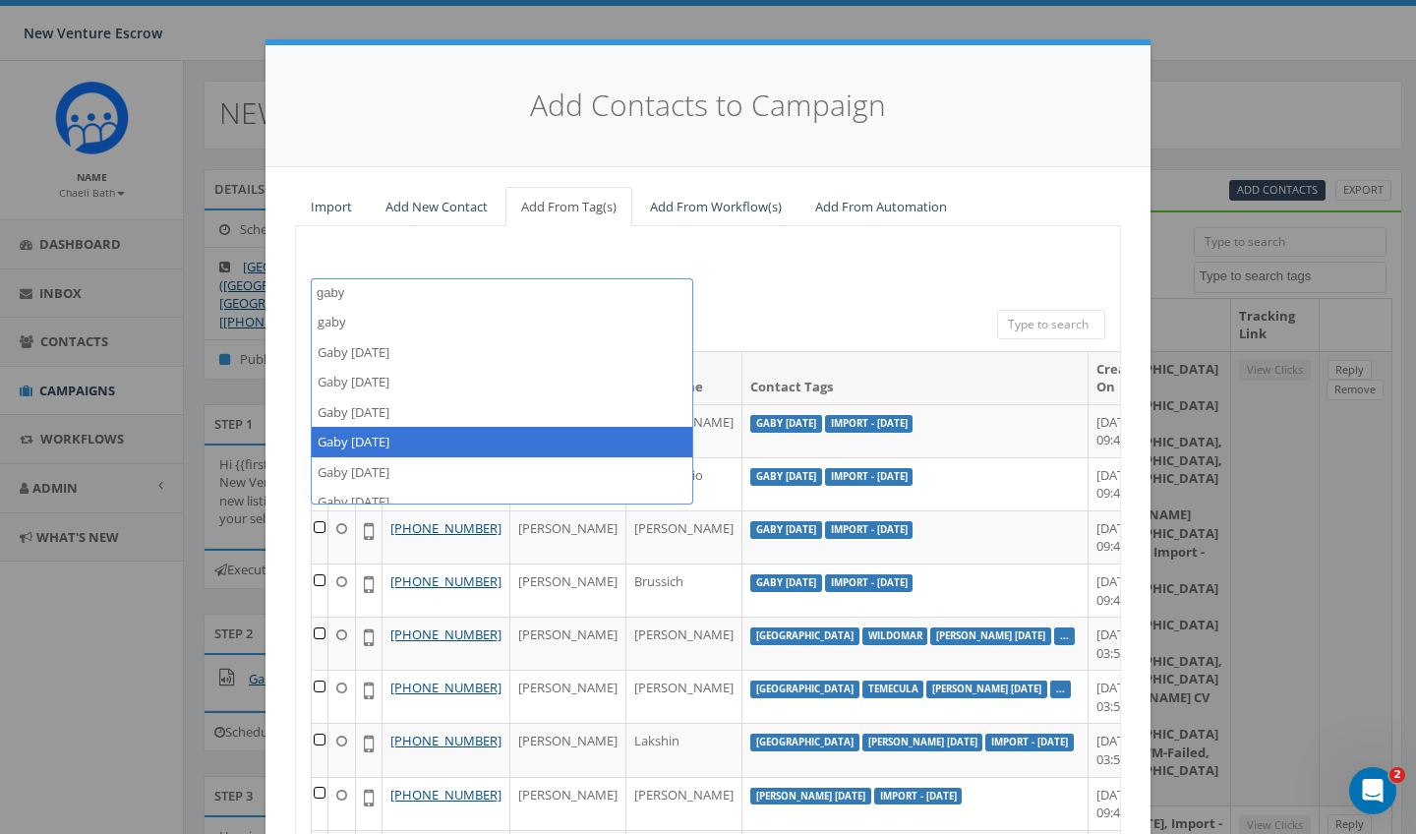  What do you see at coordinates (1051, 325) in the screenshot?
I see `input: Type to search` at bounding box center [1051, 325].